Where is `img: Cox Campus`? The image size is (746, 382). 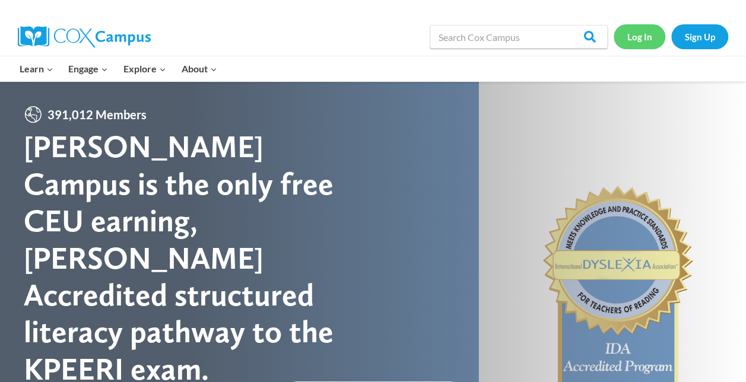
img: Cox Campus is located at coordinates (84, 37).